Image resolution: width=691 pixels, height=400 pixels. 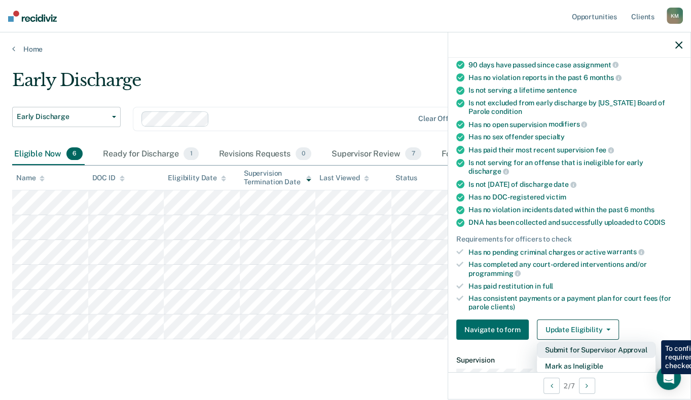 What do you see at coordinates (494, 330) in the screenshot?
I see `a: Navigate to form link` at bounding box center [494, 330].